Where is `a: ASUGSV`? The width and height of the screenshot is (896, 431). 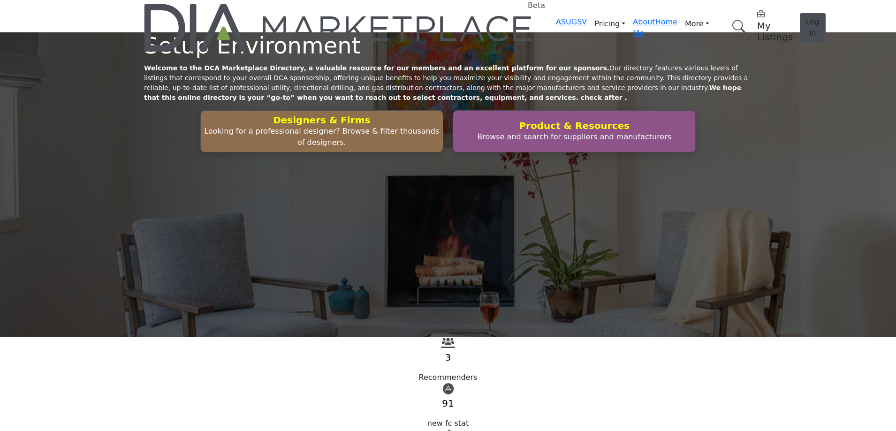 a: ASUGSV is located at coordinates (571, 22).